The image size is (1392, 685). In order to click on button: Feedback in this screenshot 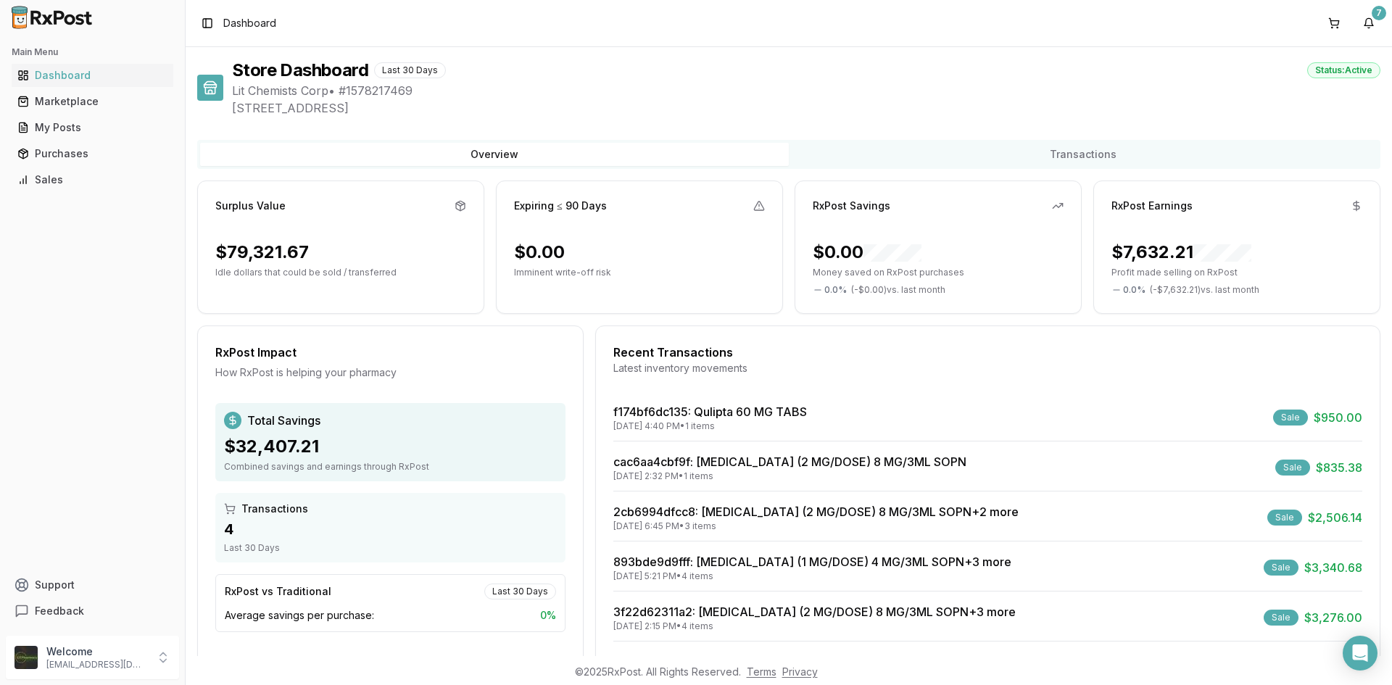, I will do `click(92, 611)`.